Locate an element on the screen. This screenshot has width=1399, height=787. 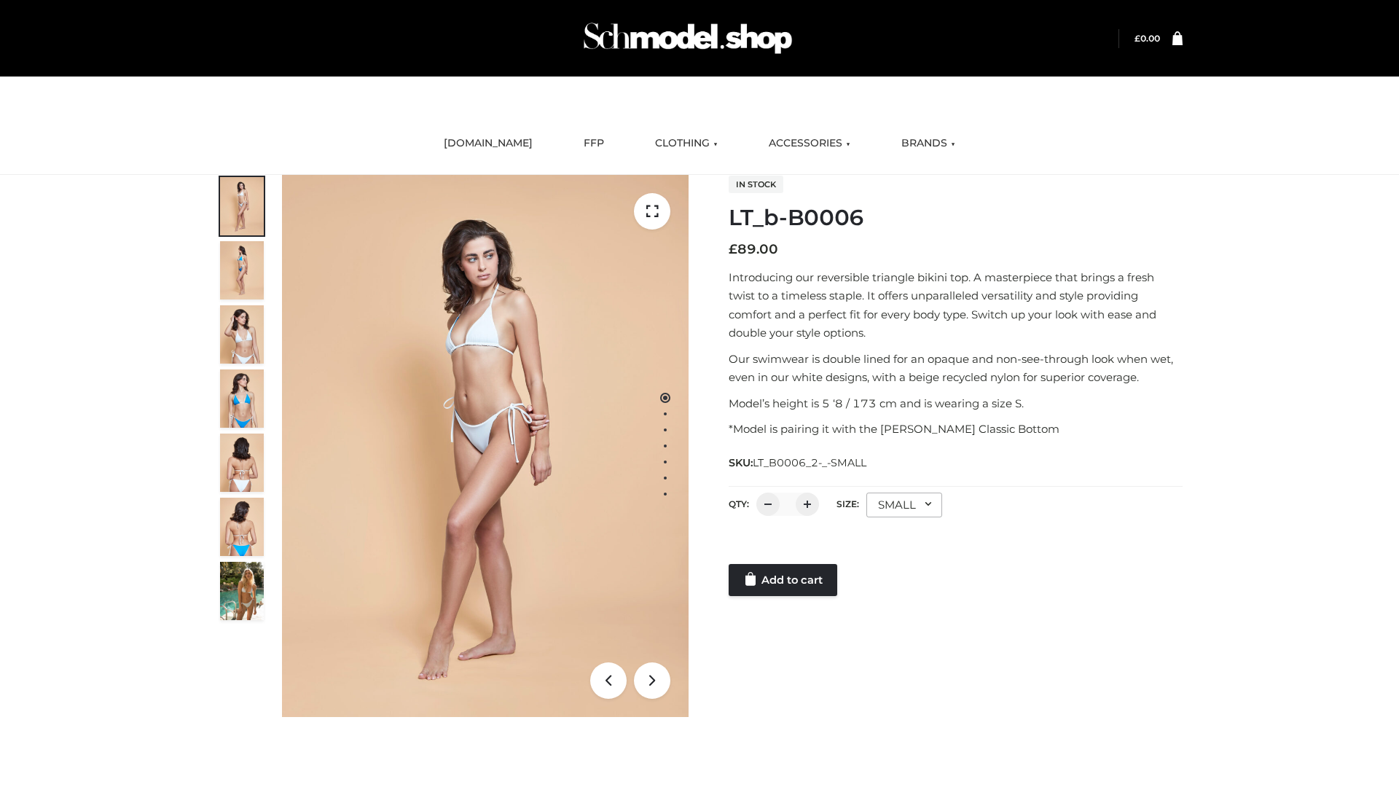
label: Size: is located at coordinates (848, 504).